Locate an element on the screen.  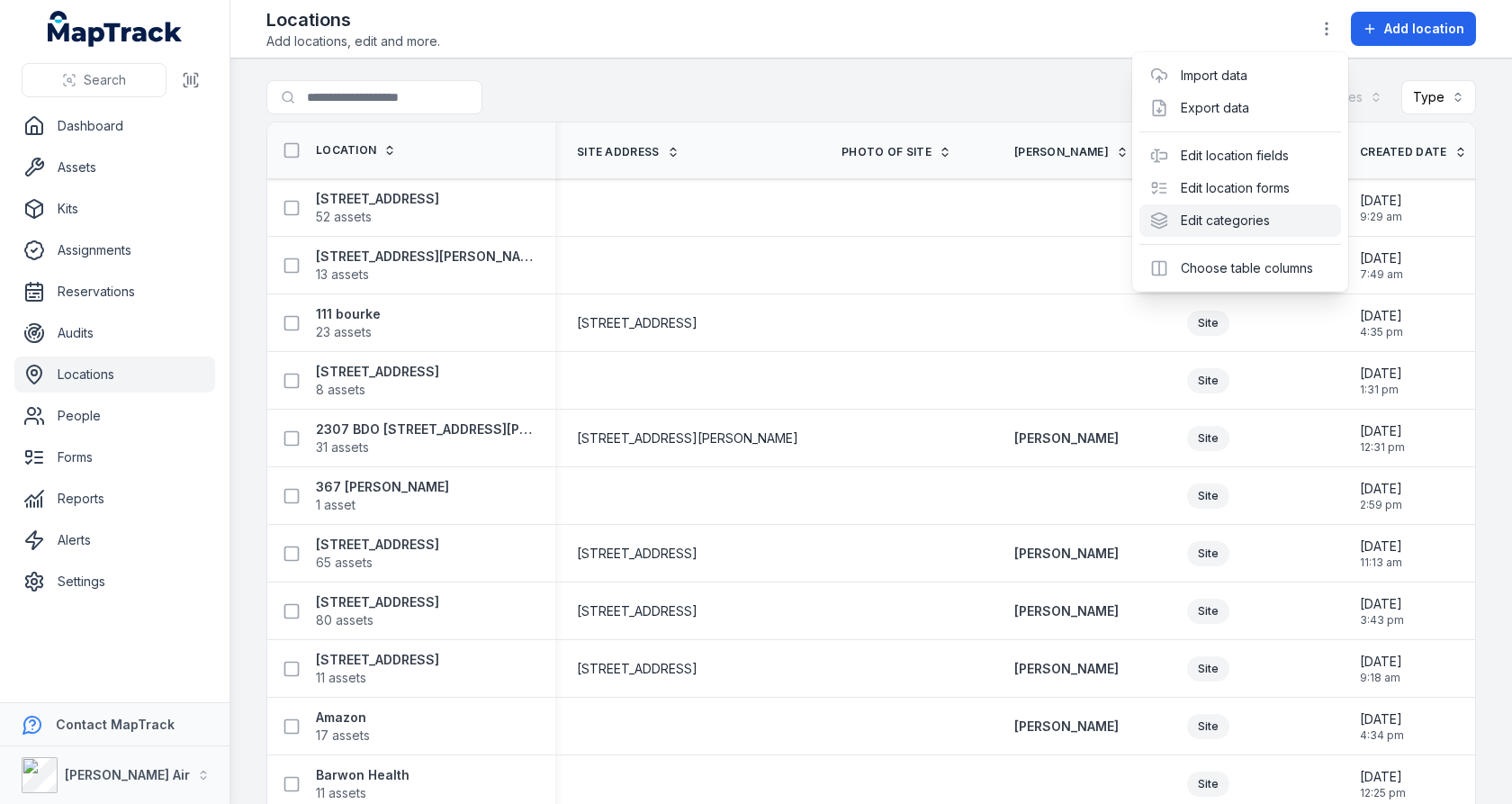
div: Choose table columns is located at coordinates (1241, 269).